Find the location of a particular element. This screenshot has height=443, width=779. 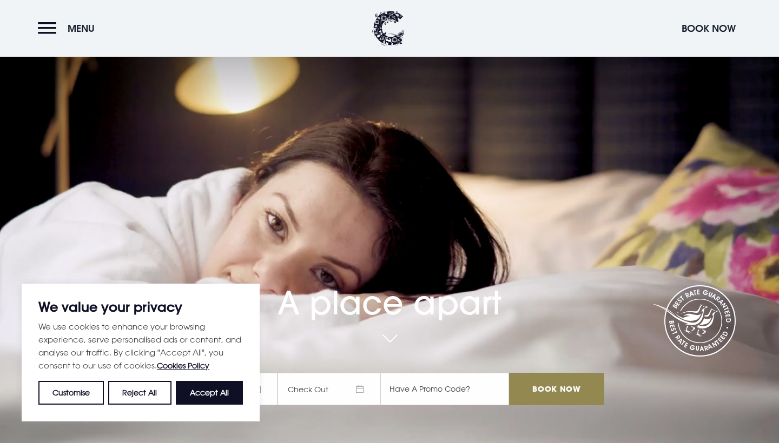

a: Cookies Policy is located at coordinates (183, 366).